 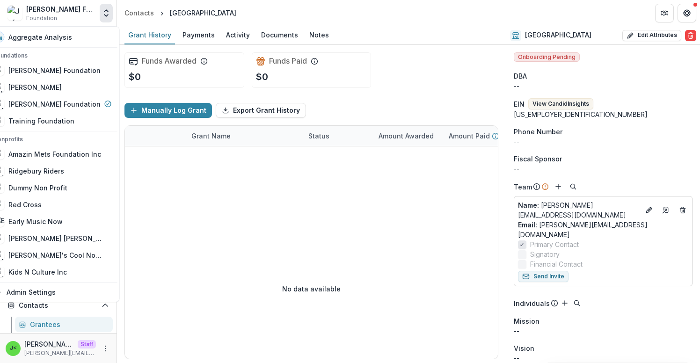 I want to click on div: Contacts, so click(x=139, y=13).